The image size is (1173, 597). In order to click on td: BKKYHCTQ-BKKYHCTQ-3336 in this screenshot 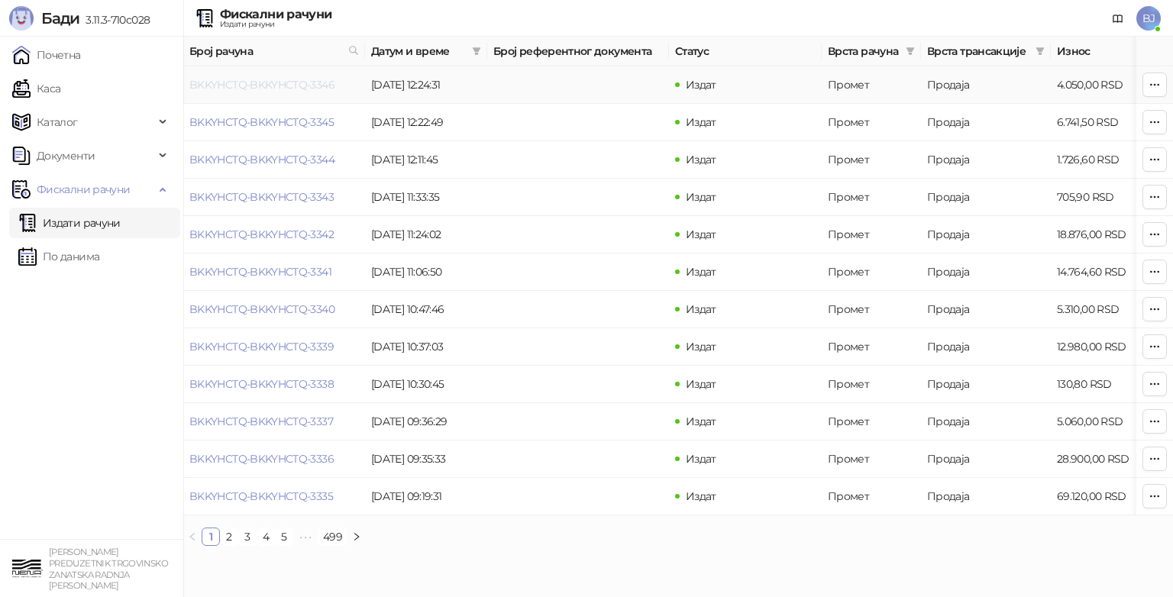, I will do `click(274, 459)`.